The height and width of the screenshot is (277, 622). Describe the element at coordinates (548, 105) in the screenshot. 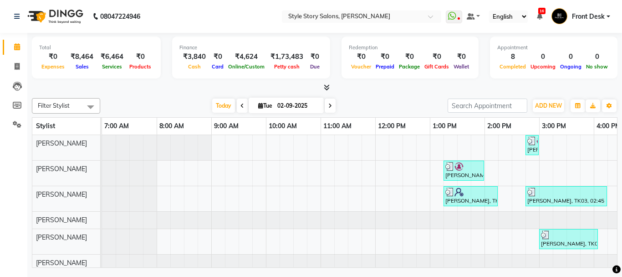

I see `span: ADD NEW` at that location.